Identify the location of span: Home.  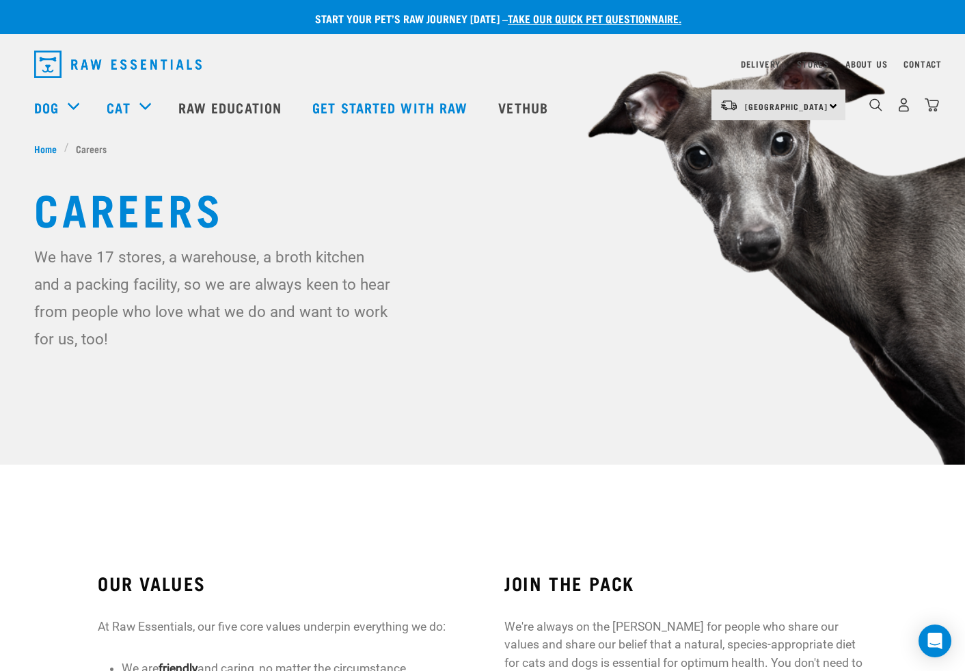
(45, 148).